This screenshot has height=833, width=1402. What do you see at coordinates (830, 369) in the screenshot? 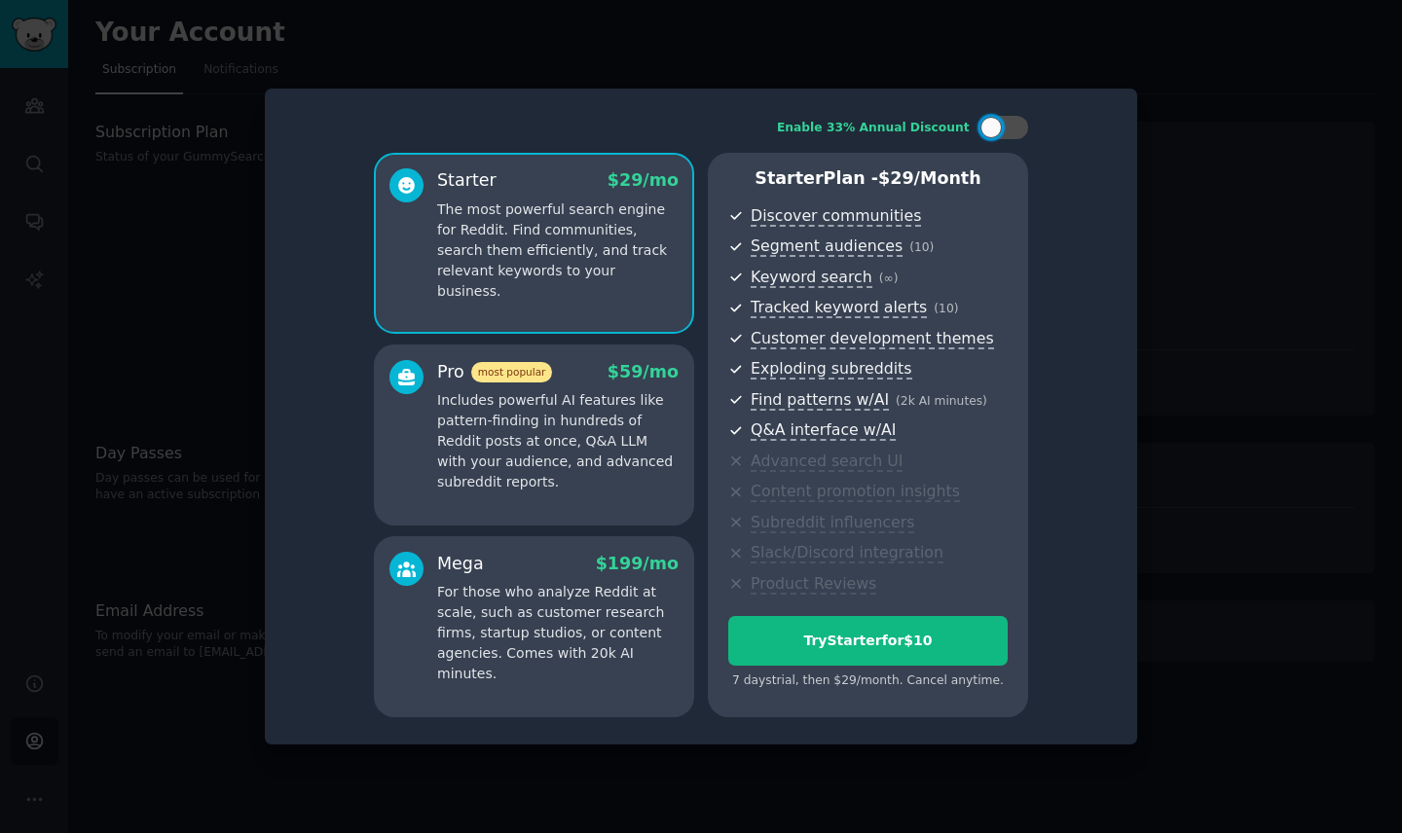
I see `span: Exploding subreddits` at bounding box center [830, 369].